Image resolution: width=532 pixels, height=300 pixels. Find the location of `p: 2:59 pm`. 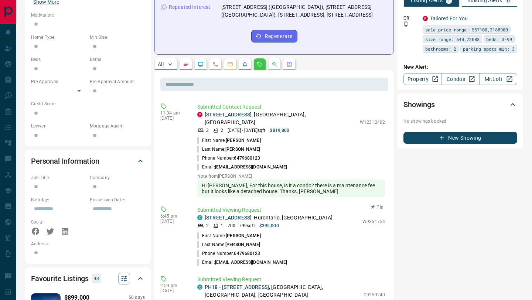

p: 2:59 pm is located at coordinates (173, 285).